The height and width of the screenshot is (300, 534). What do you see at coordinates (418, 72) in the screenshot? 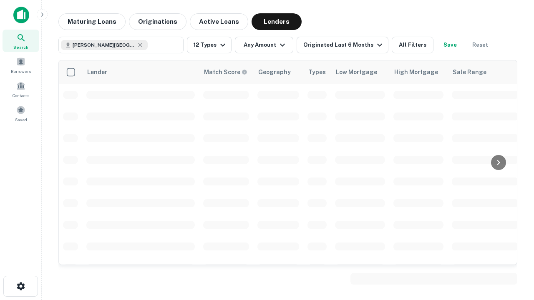
I see `th: High Mortgage` at bounding box center [418, 72].